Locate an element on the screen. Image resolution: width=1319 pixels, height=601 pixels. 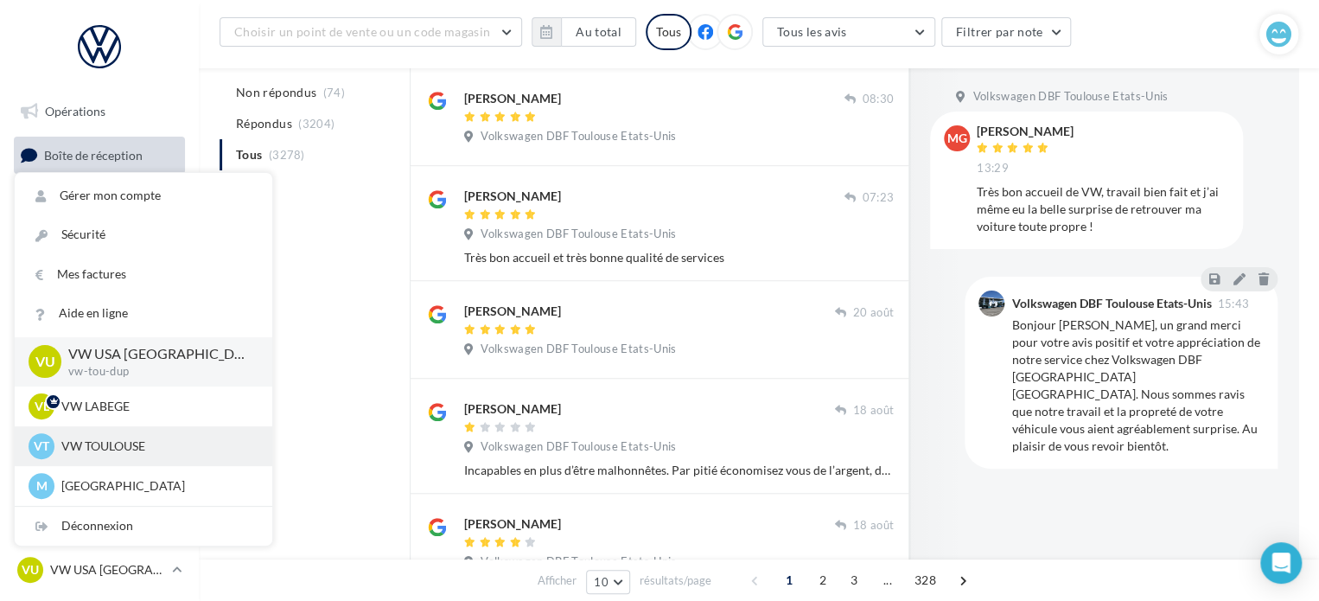
div: Très bon accueil et très bonne qualité de services is located at coordinates (679, 258).